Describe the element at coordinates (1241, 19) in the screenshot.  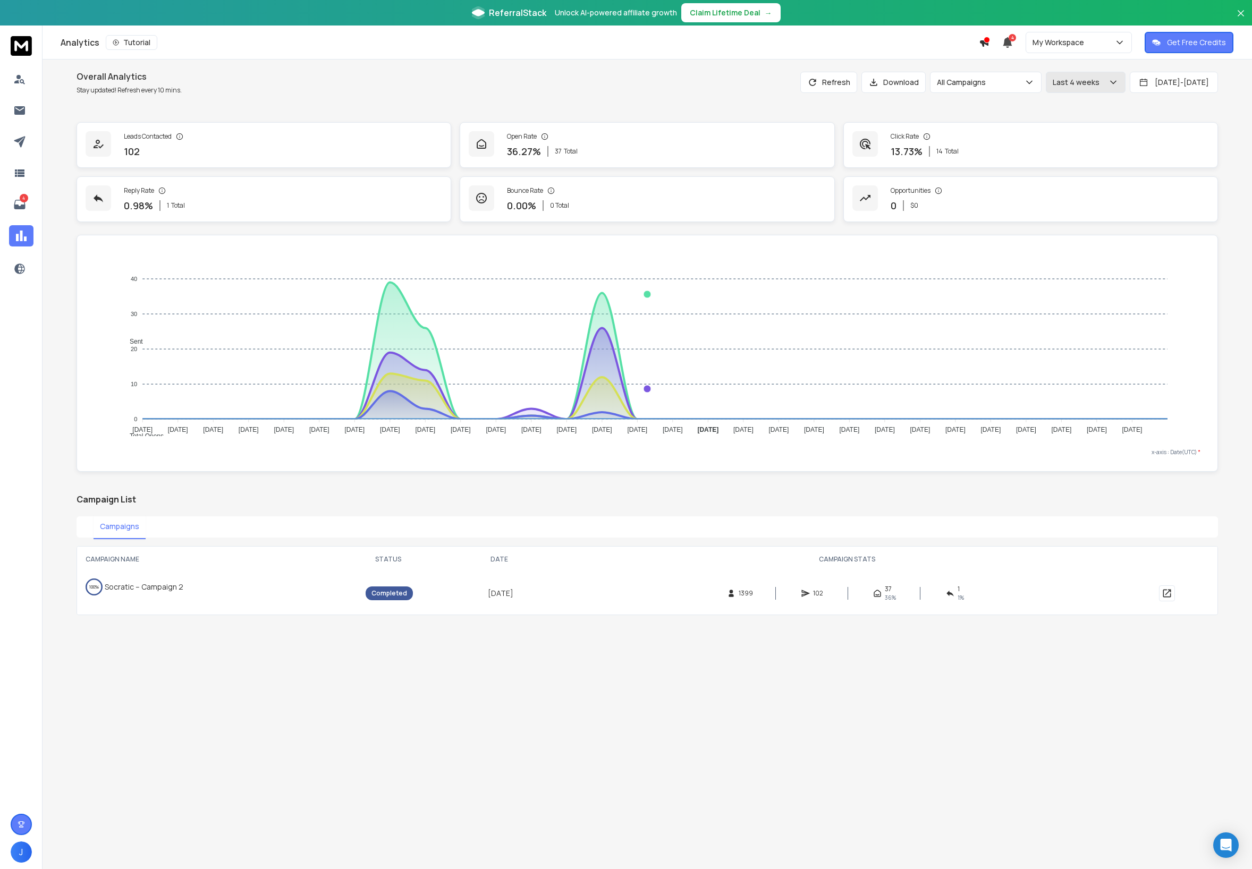
I see `button: Close banner` at that location.